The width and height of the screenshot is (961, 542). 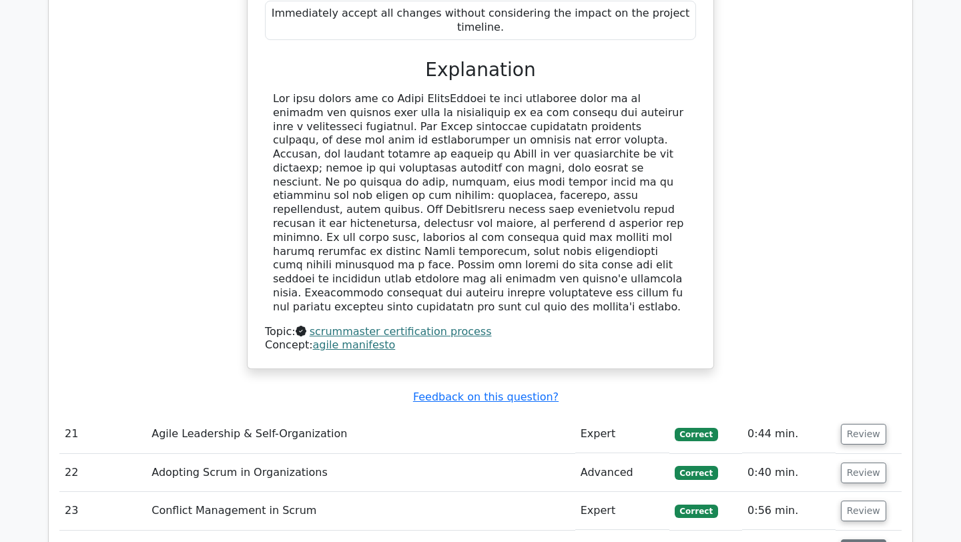 What do you see at coordinates (486, 396) in the screenshot?
I see `u: Feedback on this question?` at bounding box center [486, 396].